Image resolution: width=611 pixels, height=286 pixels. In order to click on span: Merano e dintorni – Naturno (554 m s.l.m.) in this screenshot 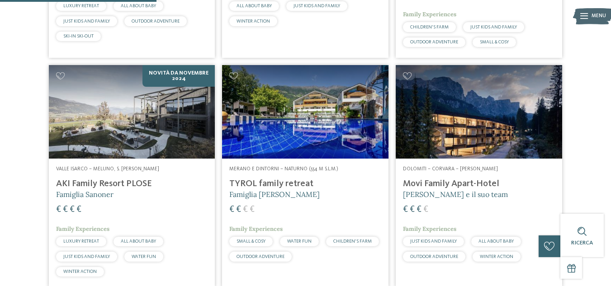, I will do `click(284, 169)`.